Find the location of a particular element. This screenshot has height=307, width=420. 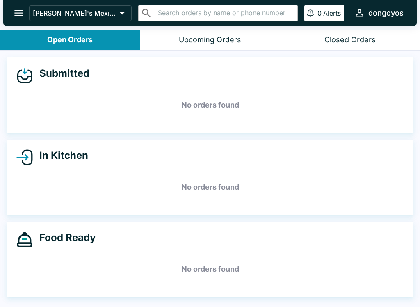

div: Upcoming Orders is located at coordinates (210, 40).